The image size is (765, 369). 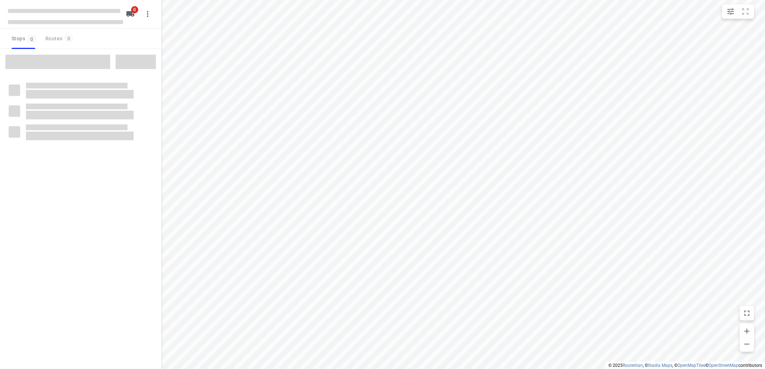 I want to click on li: © 2025 , © , © © contributors, so click(x=685, y=366).